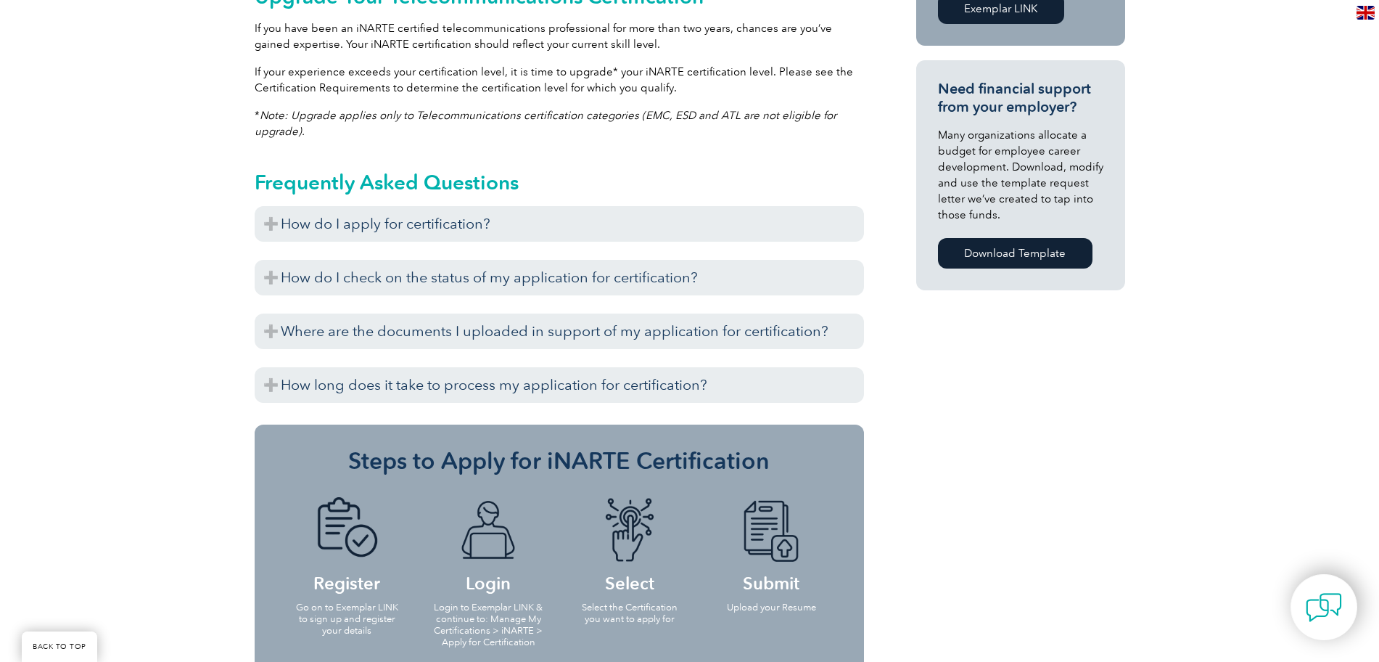 This screenshot has height=662, width=1379. Describe the element at coordinates (488, 543) in the screenshot. I see `h4: Login` at that location.